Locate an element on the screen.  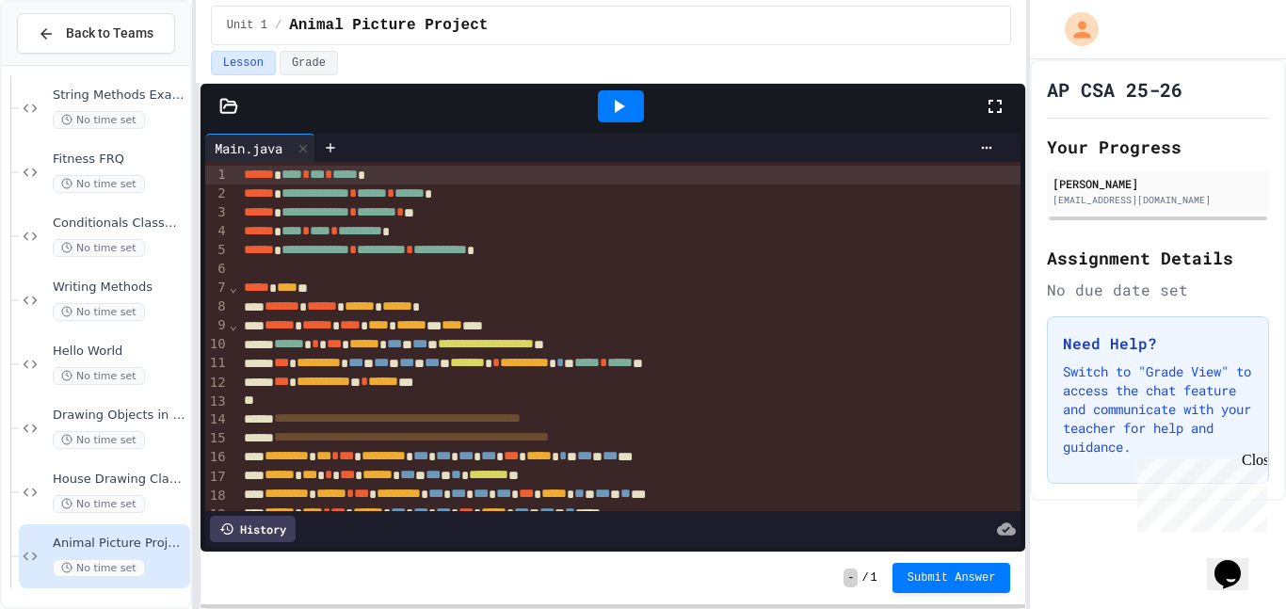
div: 19 is located at coordinates (217, 515).